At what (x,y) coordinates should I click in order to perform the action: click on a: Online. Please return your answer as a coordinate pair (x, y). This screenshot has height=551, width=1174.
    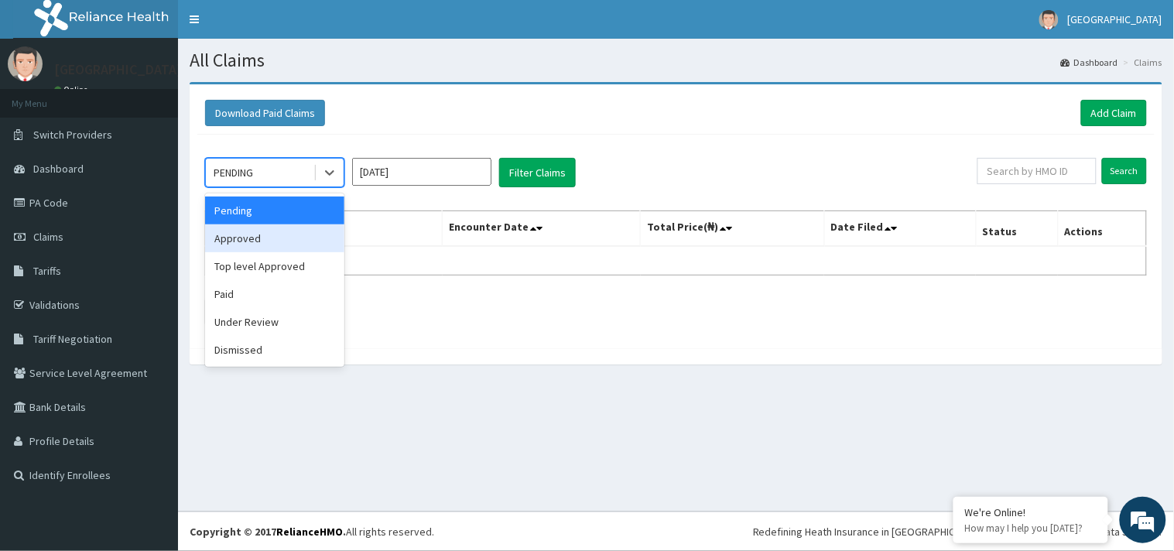
    Looking at the image, I should click on (73, 90).